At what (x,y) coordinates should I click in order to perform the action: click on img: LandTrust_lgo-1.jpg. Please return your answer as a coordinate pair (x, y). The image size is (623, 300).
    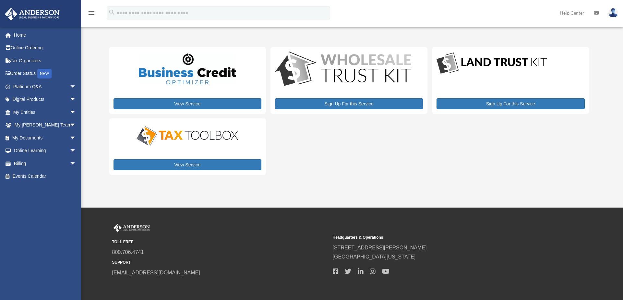
    Looking at the image, I should click on (491, 63).